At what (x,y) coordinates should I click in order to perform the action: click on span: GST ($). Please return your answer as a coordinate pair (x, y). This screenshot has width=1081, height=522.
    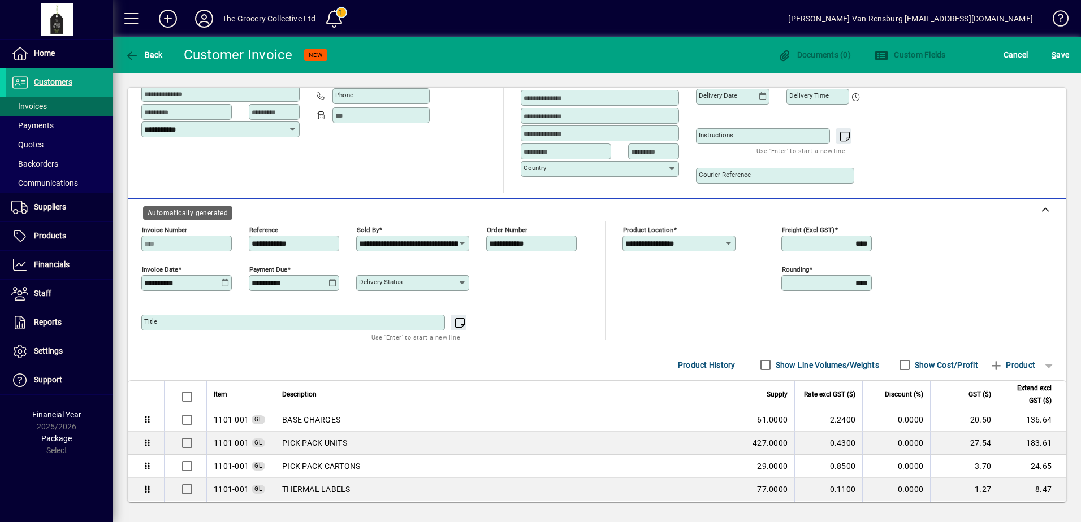
    Looking at the image, I should click on (980, 395).